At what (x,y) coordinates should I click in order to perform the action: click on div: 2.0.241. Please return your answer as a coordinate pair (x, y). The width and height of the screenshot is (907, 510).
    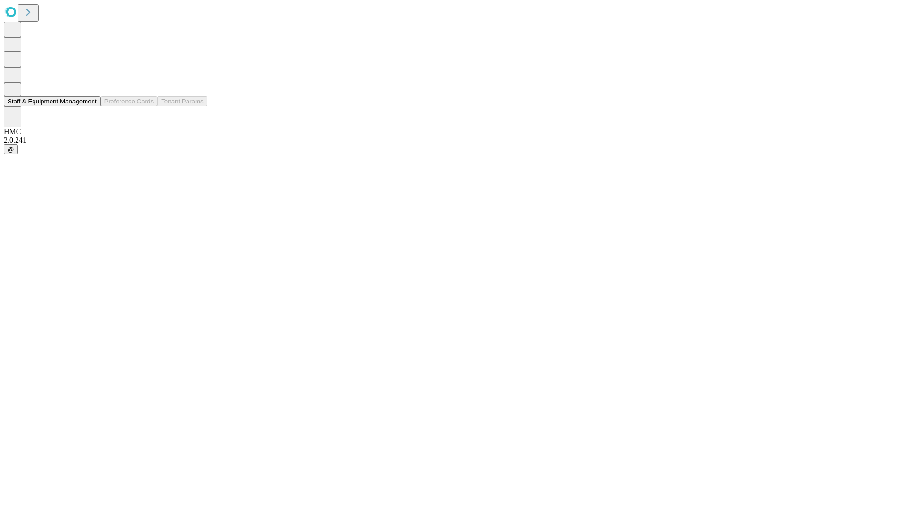
    Looking at the image, I should click on (454, 140).